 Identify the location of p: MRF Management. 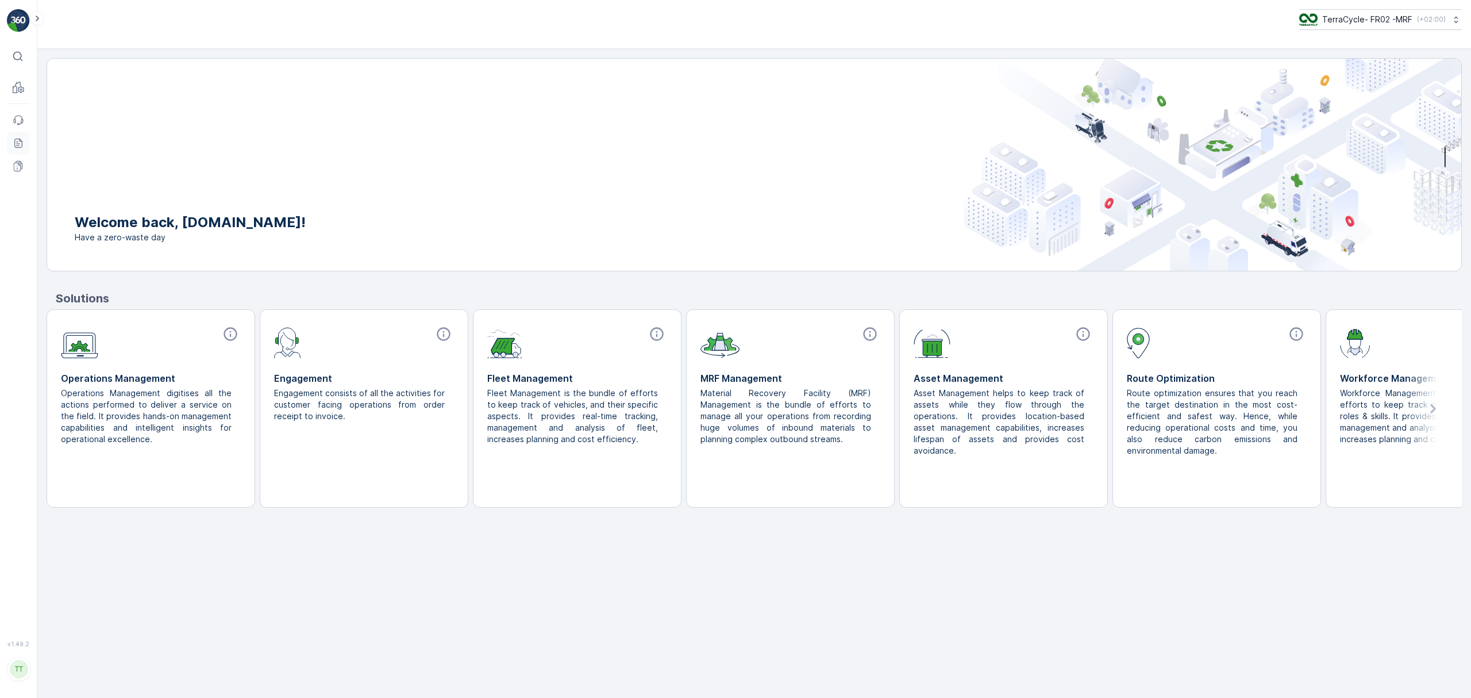
(790, 378).